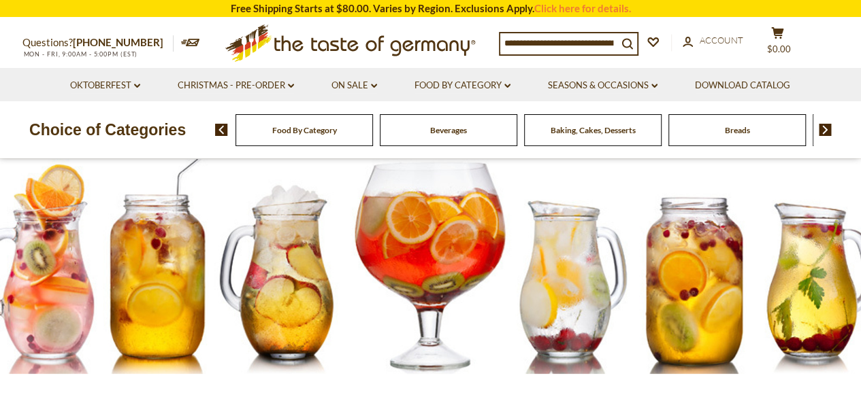 The height and width of the screenshot is (403, 861). What do you see at coordinates (742, 86) in the screenshot?
I see `a: Download Catalog` at bounding box center [742, 86].